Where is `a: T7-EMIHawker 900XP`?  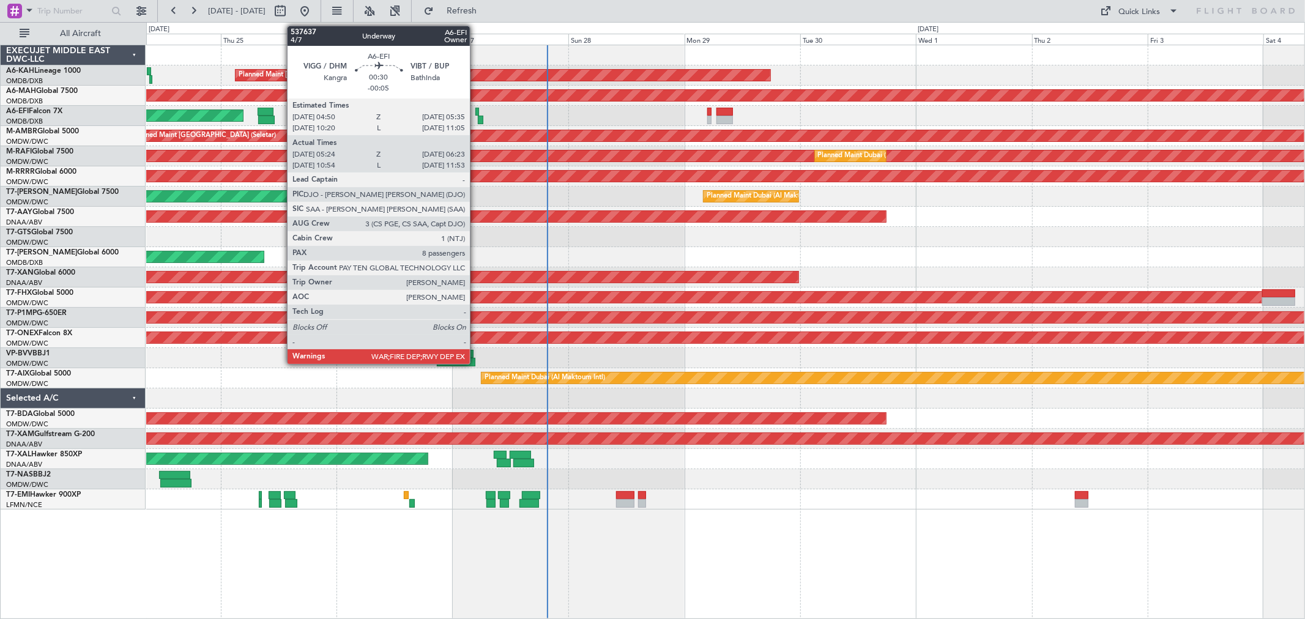
a: T7-EMIHawker 900XP is located at coordinates (43, 495).